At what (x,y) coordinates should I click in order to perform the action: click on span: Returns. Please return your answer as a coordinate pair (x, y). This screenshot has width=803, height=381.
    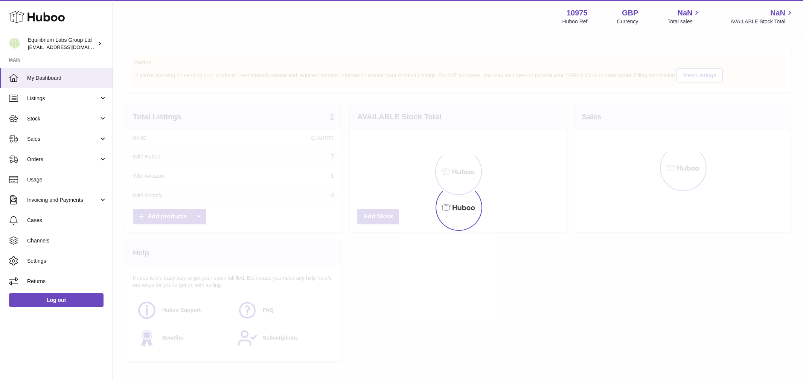
    Looking at the image, I should click on (67, 281).